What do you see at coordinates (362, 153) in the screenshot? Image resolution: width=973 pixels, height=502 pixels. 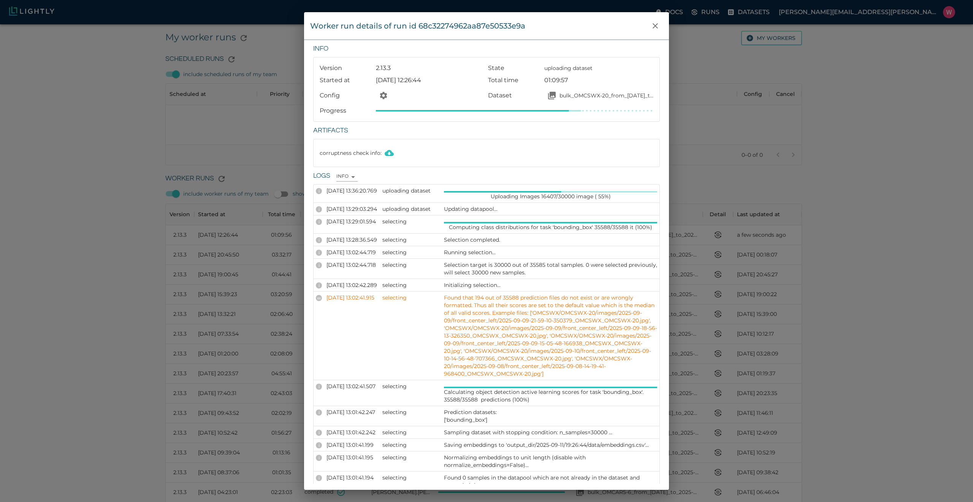 I see `p: corruptness check info :` at bounding box center [362, 153].